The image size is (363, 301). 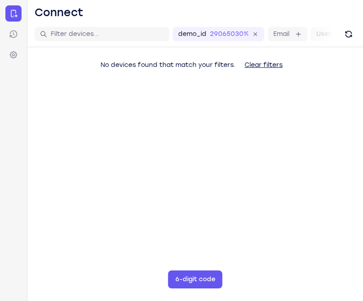 What do you see at coordinates (195, 279) in the screenshot?
I see `button: 6-digit code` at bounding box center [195, 279].